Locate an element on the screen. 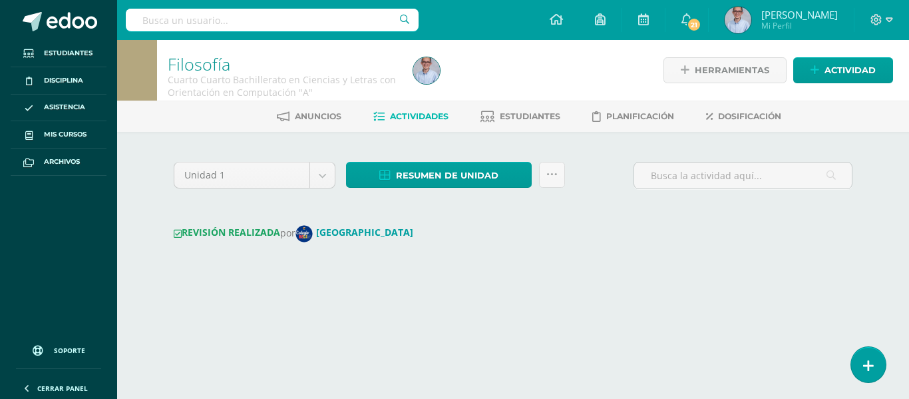  a: Mis cursos is located at coordinates (59, 134).